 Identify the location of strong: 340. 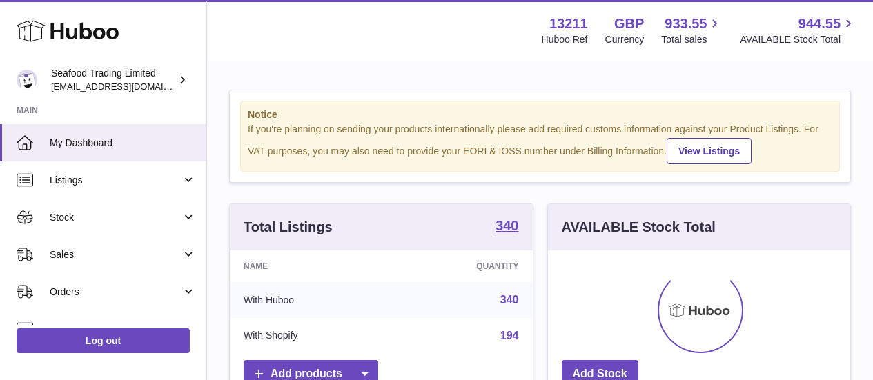
(506, 226).